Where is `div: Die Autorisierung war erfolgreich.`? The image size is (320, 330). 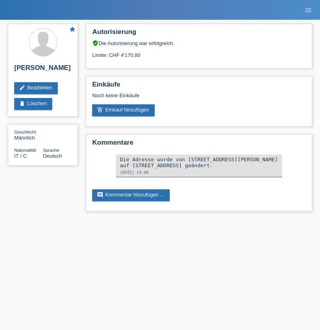
div: Die Autorisierung war erfolgreich. is located at coordinates (199, 43).